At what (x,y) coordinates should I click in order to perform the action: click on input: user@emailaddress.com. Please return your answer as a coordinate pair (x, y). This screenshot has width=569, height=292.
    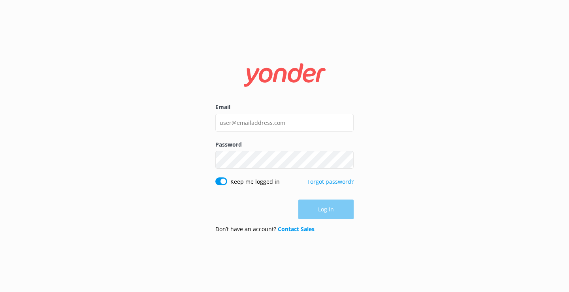
    Looking at the image, I should click on (285, 123).